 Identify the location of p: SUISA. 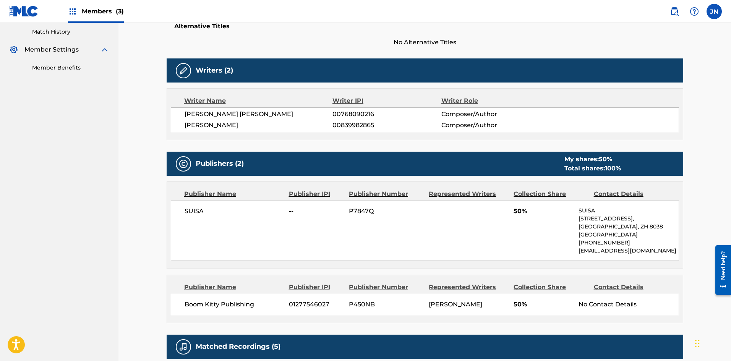
(628, 211).